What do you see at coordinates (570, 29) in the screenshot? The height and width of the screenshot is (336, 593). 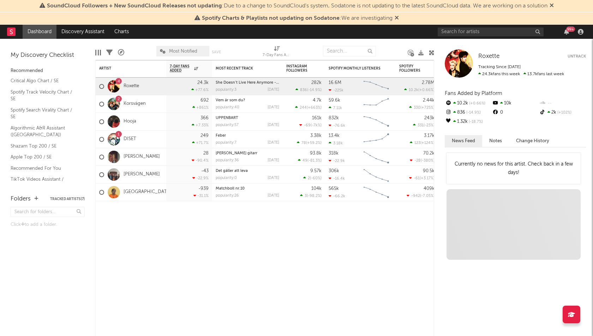 I see `div: 99 +` at bounding box center [570, 29].